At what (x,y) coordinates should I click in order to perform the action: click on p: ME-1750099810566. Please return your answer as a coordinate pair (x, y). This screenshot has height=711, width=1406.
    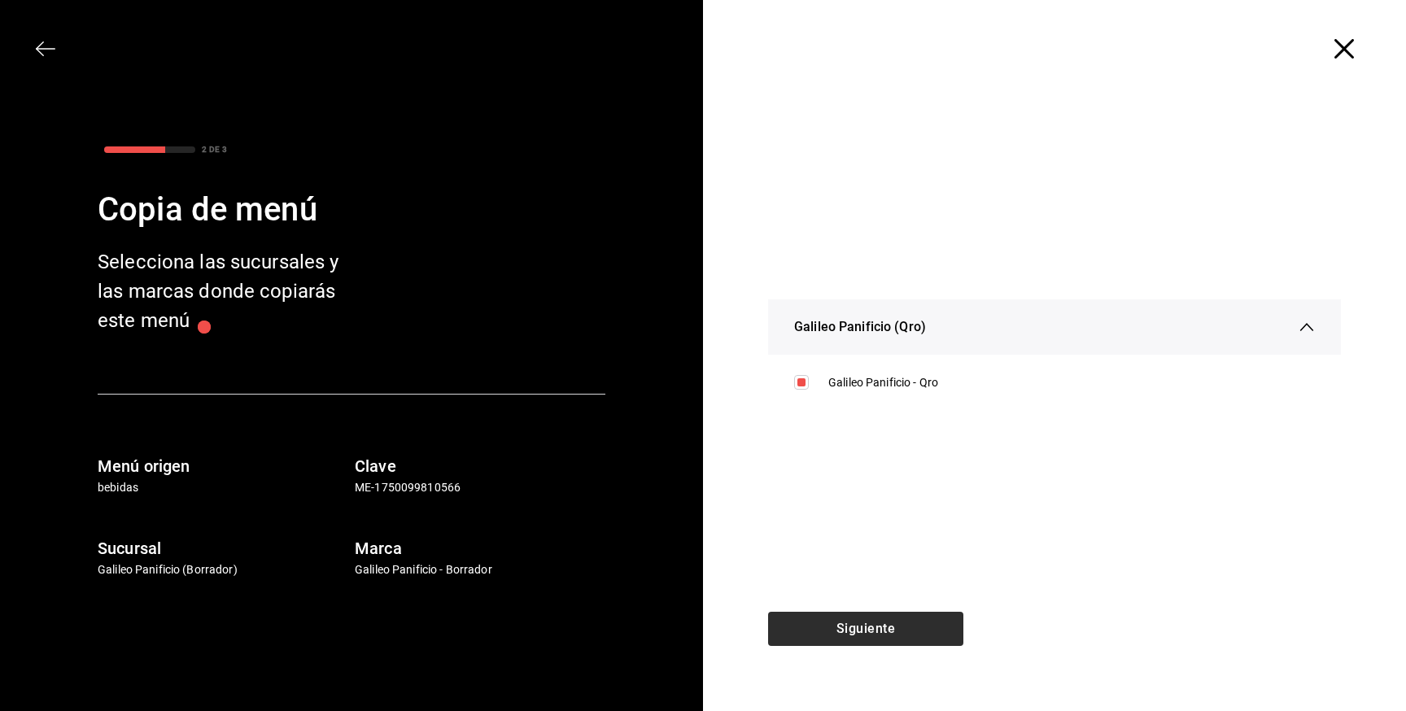
    Looking at the image, I should click on (480, 487).